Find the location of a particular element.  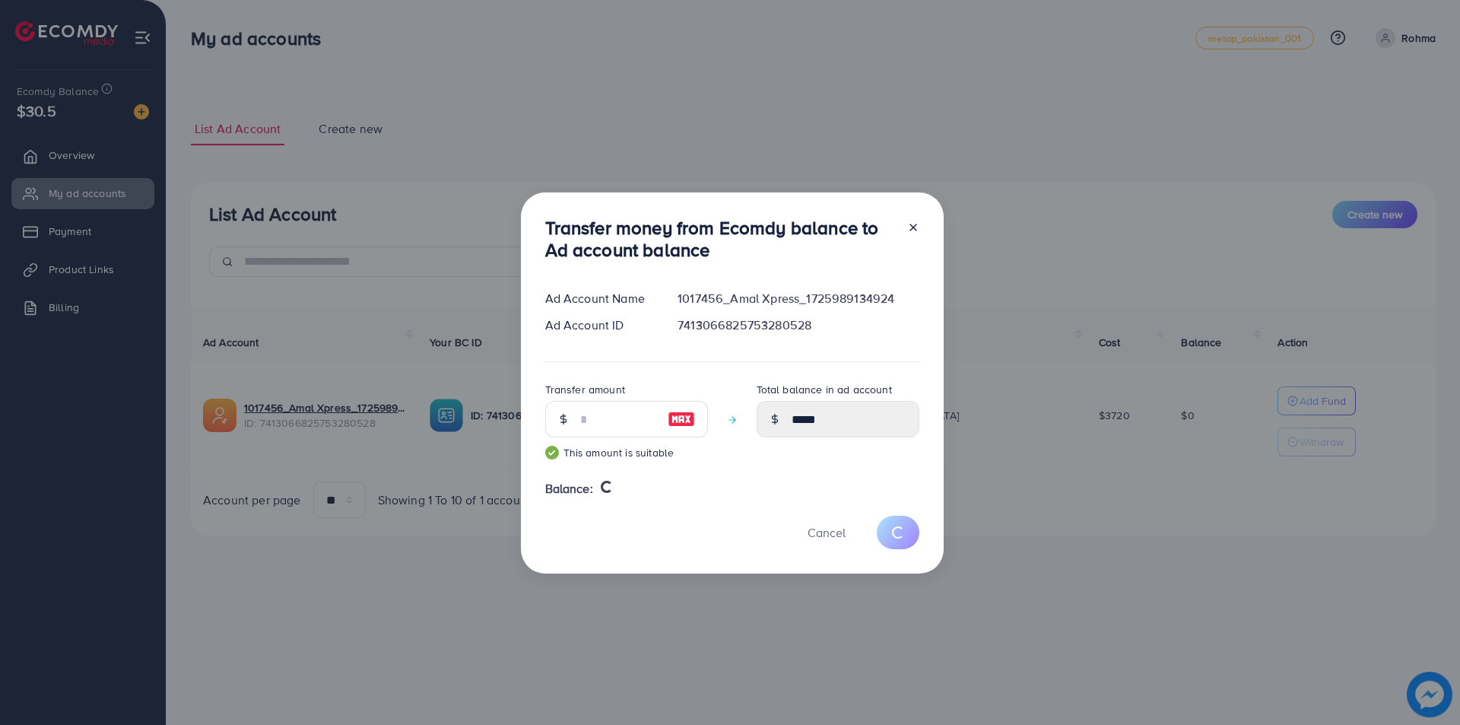

h3: Transfer money from Ecomdy balance to Ad account balance is located at coordinates (720, 239).